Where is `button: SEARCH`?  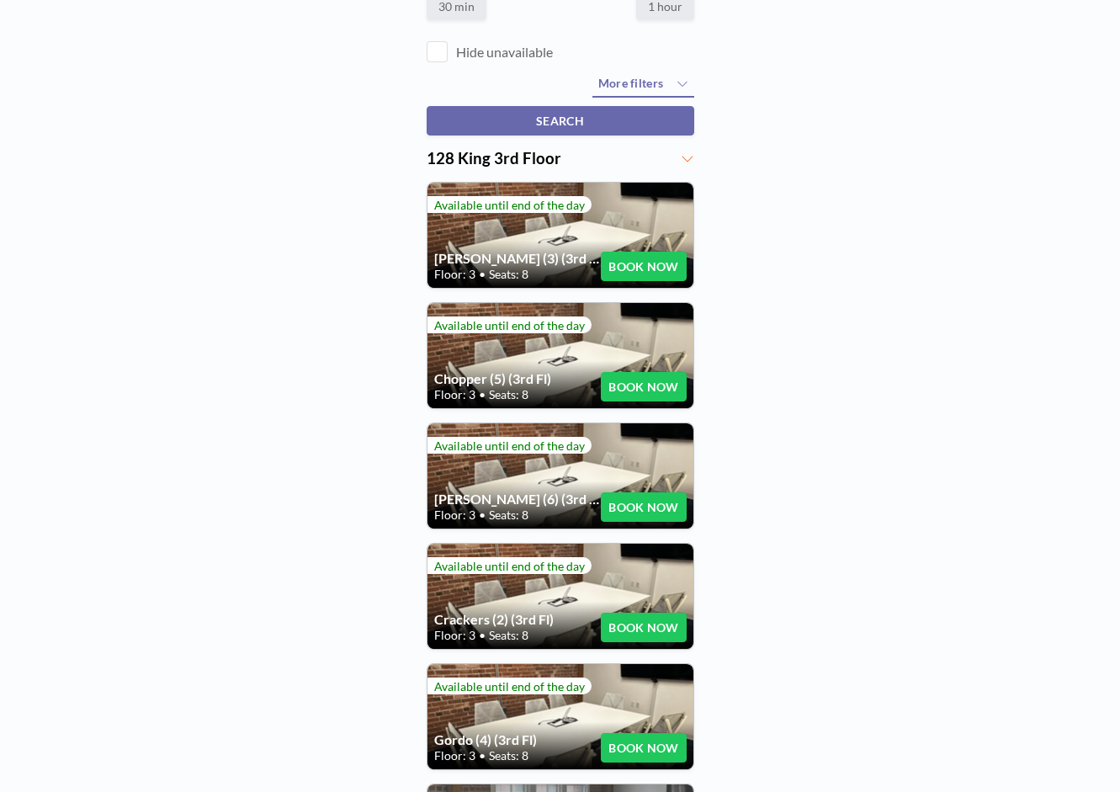
button: SEARCH is located at coordinates (561, 120).